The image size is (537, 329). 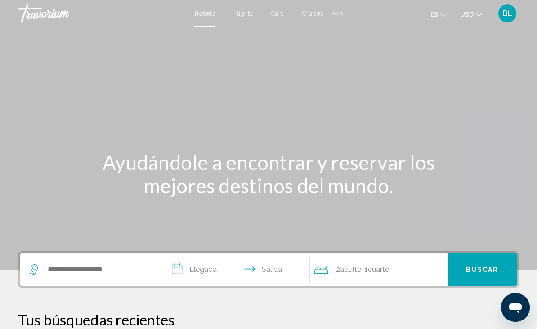 What do you see at coordinates (243, 14) in the screenshot?
I see `span: Flights` at bounding box center [243, 14].